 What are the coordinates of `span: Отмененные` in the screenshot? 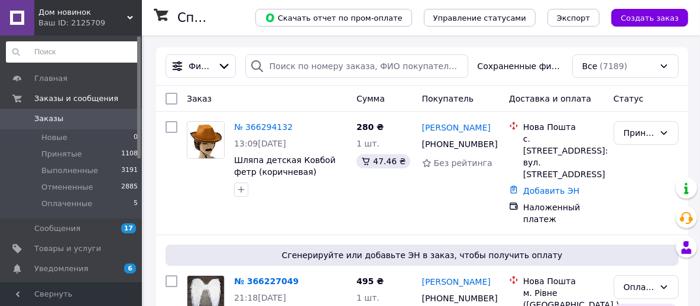 It's located at (67, 188).